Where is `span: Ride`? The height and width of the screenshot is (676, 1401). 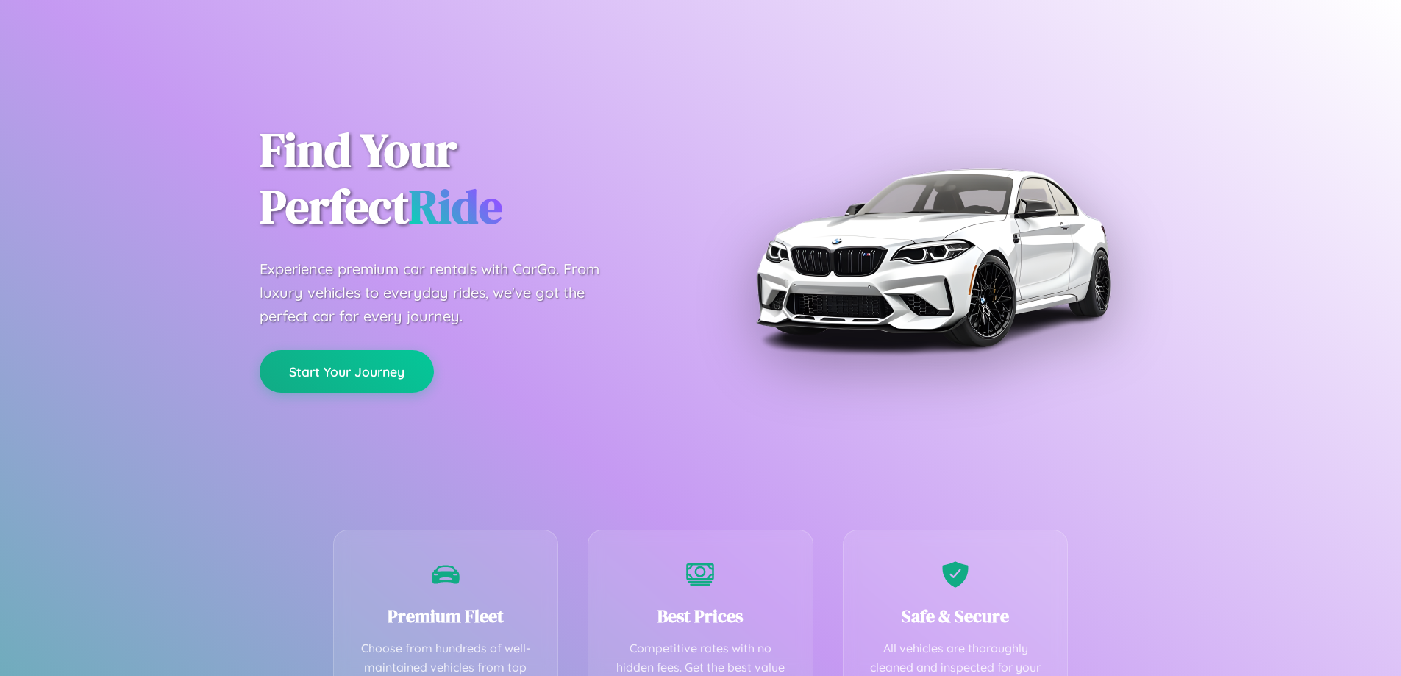
span: Ride is located at coordinates (455, 206).